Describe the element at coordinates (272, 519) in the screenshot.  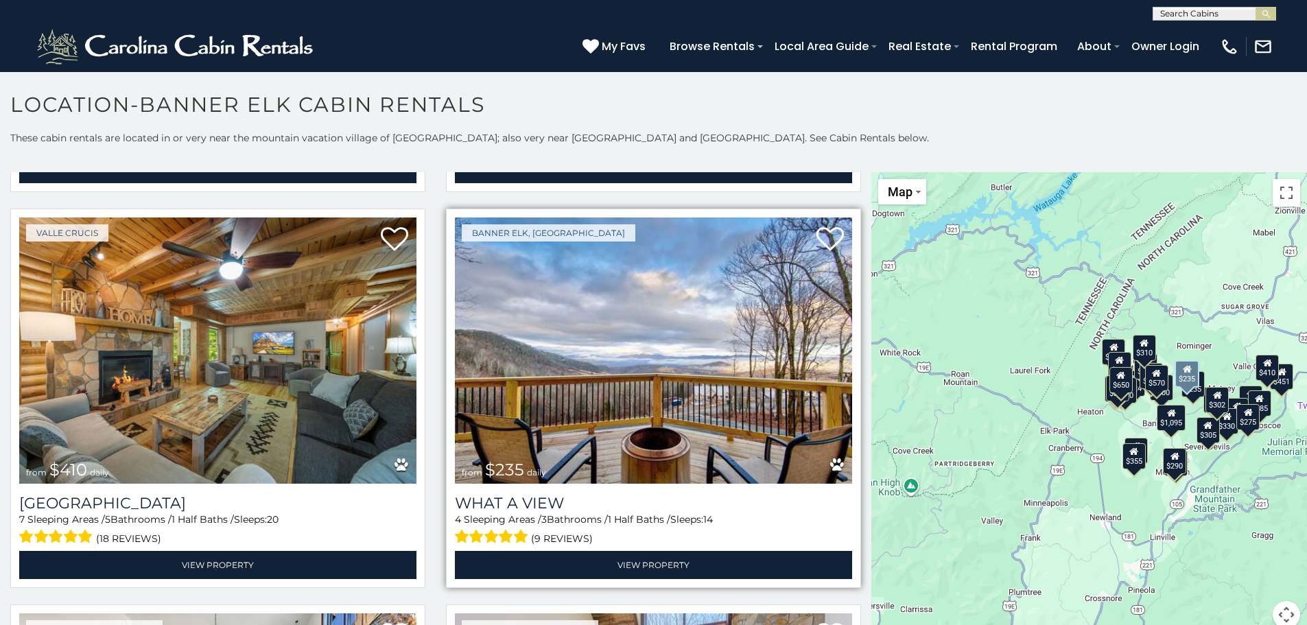
I see `span: 20` at that location.